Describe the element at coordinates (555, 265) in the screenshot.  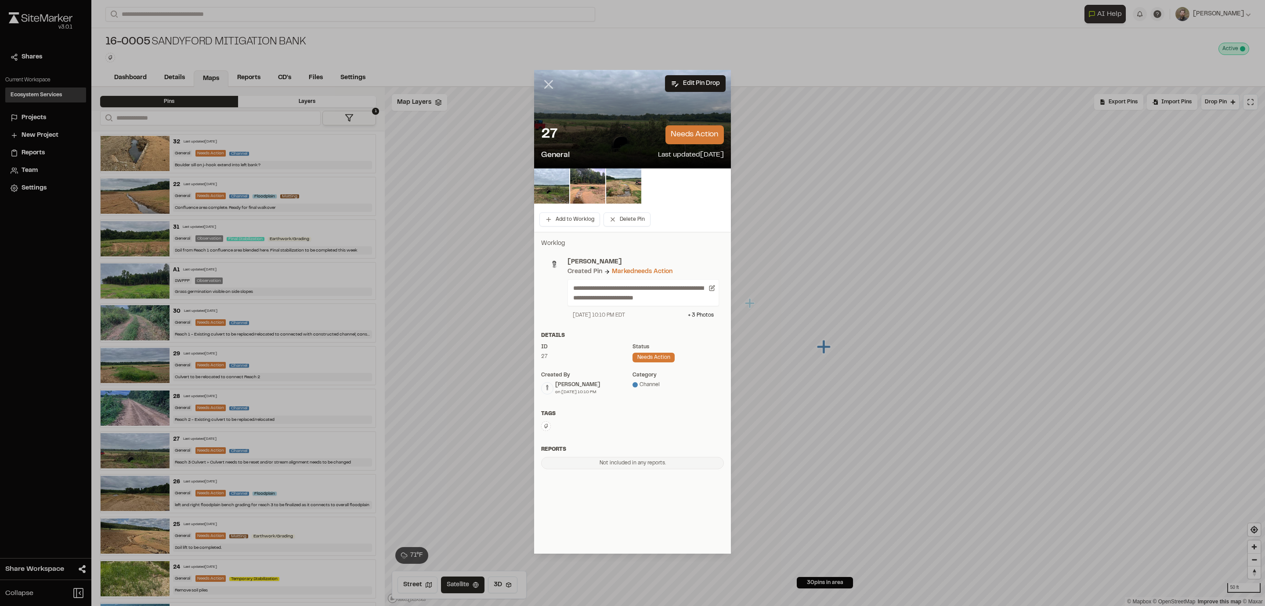
I see `img: photo` at that location.